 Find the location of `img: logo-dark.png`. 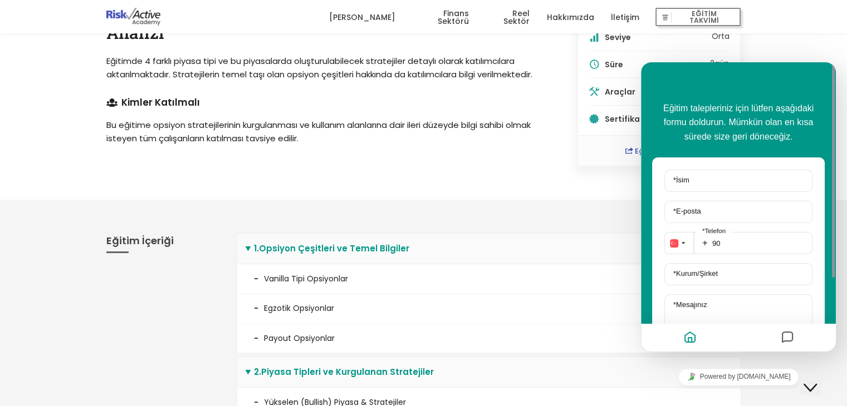

img: logo-dark.png is located at coordinates (134, 17).